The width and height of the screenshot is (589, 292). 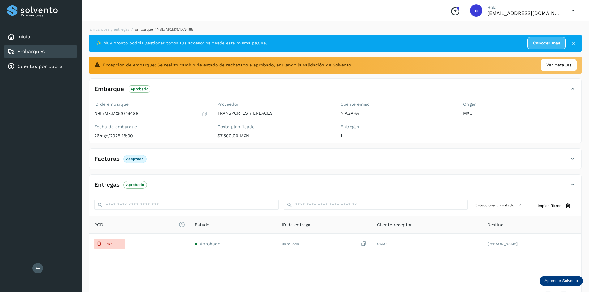 I want to click on p: 26/ago/2025 18:00, so click(x=151, y=136).